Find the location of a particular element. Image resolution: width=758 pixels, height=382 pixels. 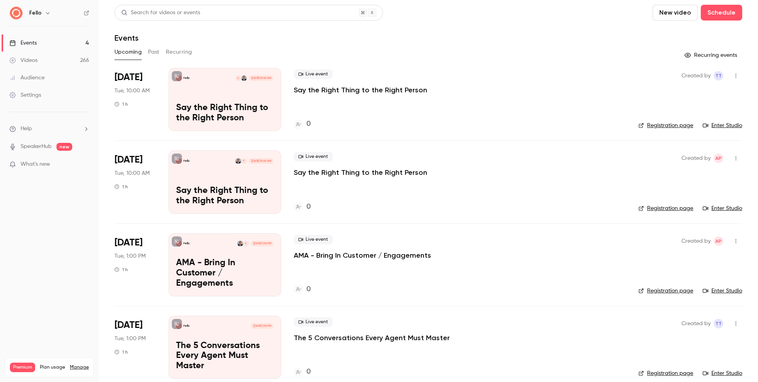

span: Plan usage is located at coordinates (53, 368).